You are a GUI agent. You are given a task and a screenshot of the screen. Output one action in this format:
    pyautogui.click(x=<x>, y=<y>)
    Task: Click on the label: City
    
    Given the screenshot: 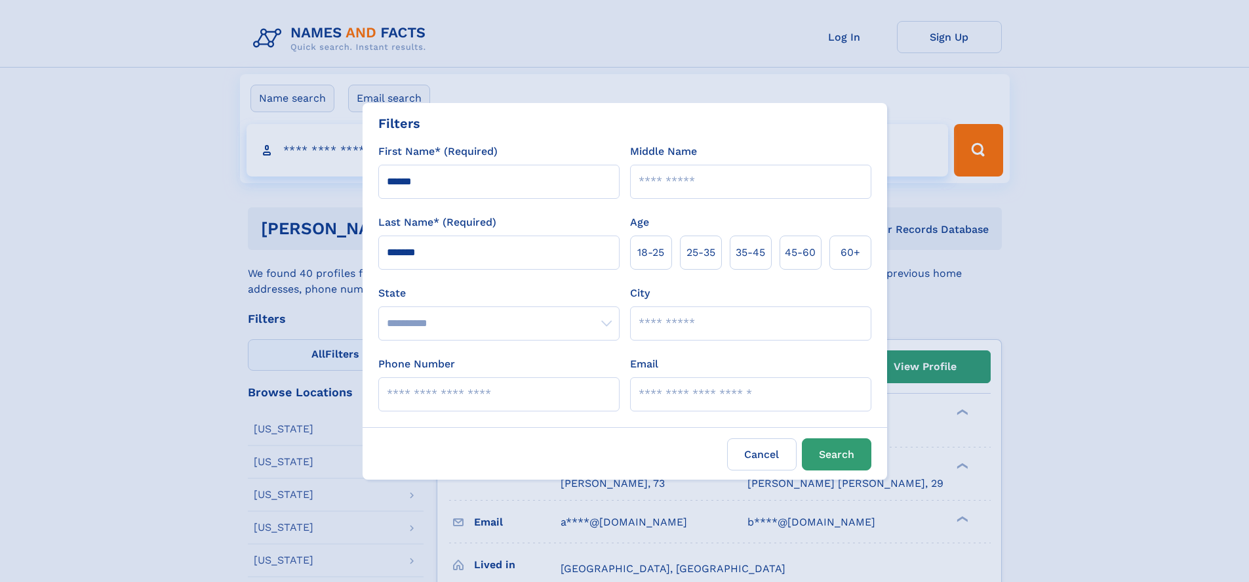 What is the action you would take?
    pyautogui.click(x=640, y=293)
    